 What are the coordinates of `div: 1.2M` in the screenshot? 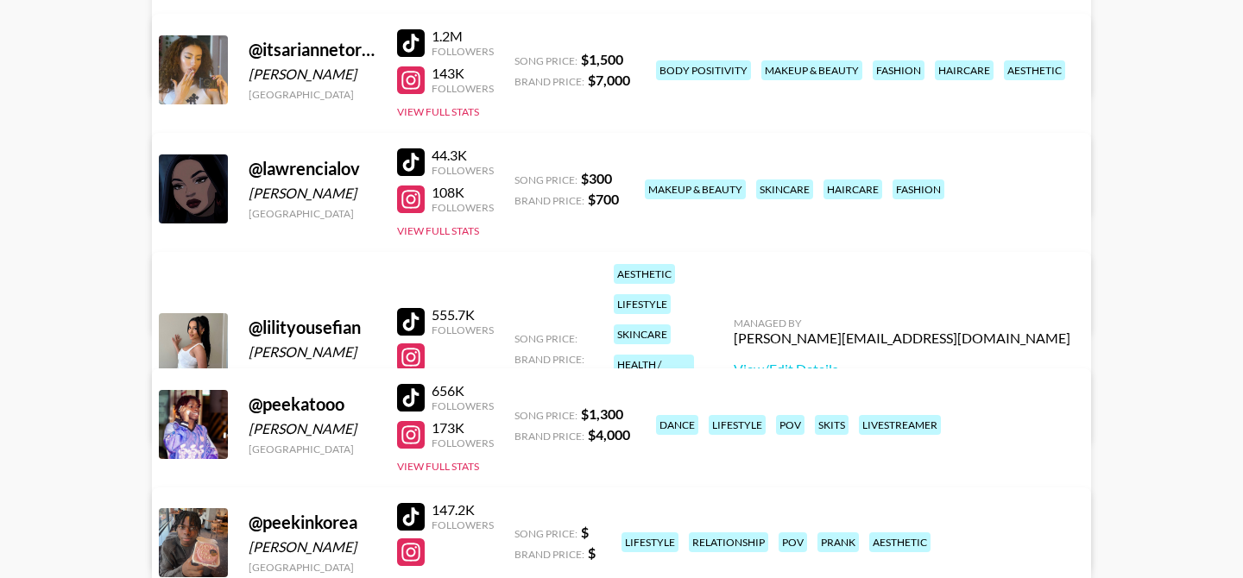 It's located at (463, 36).